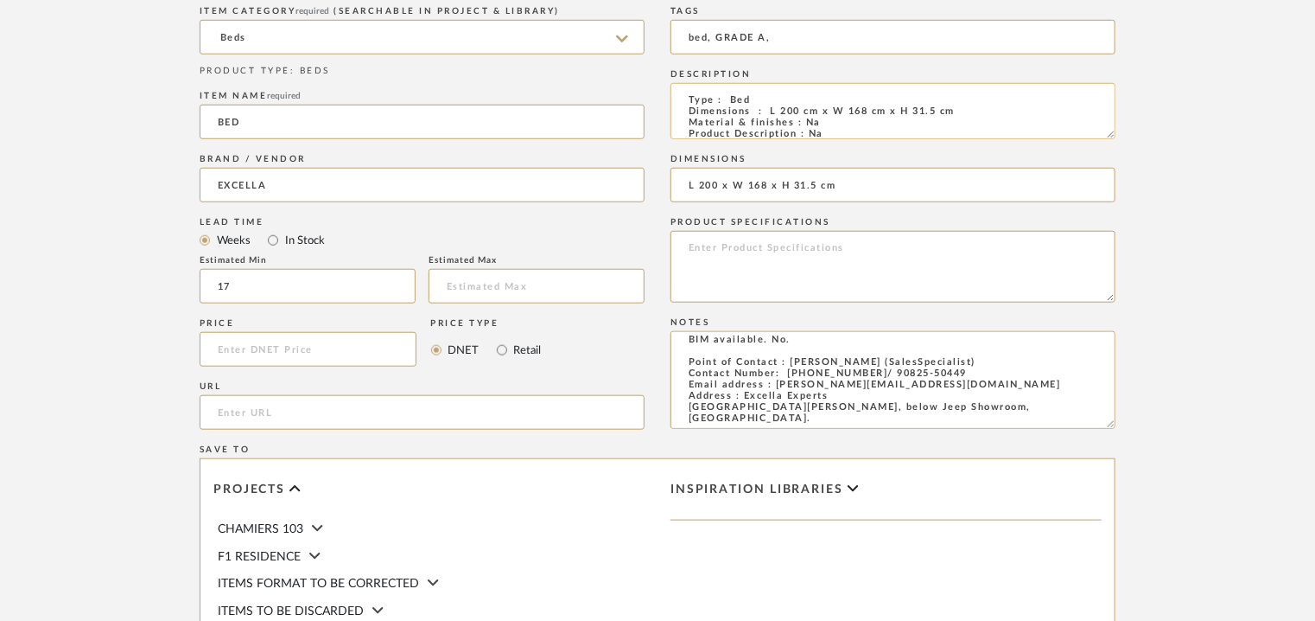 The width and height of the screenshot is (1315, 621). Describe the element at coordinates (308, 286) in the screenshot. I see `input: Estimated Min` at that location.